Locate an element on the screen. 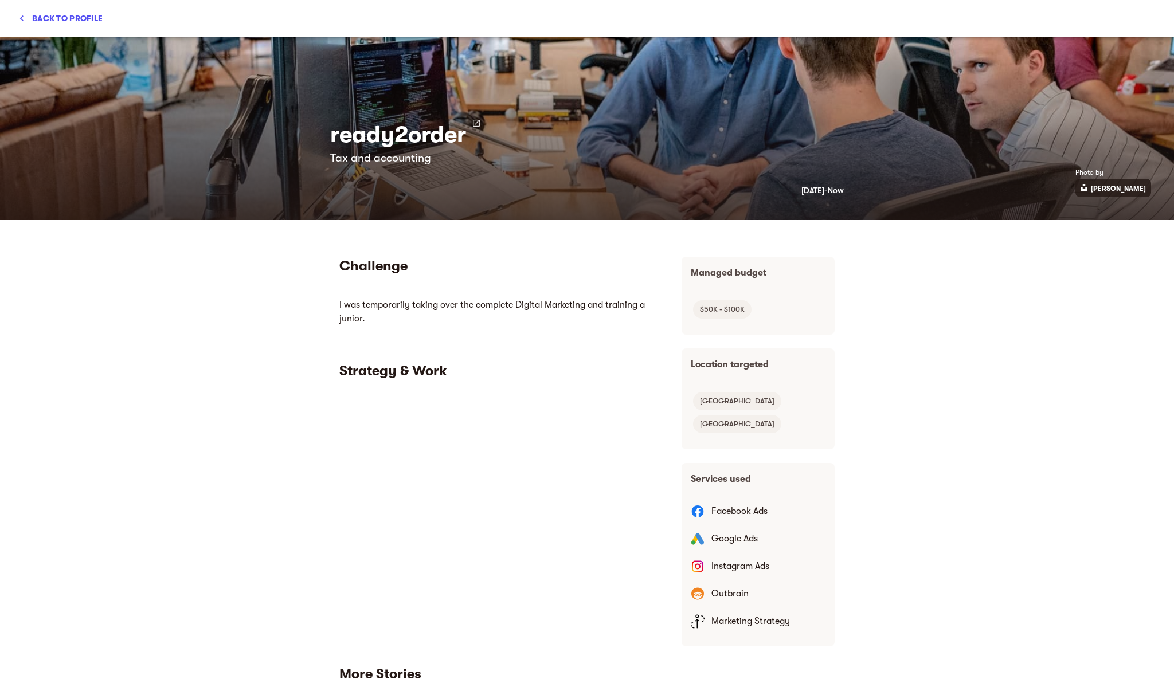  a: ready2order is located at coordinates (587, 135).